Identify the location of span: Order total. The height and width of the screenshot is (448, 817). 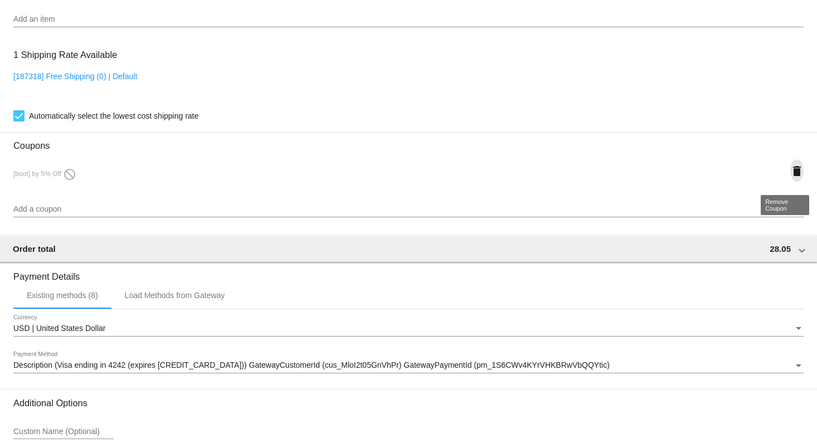
(34, 248).